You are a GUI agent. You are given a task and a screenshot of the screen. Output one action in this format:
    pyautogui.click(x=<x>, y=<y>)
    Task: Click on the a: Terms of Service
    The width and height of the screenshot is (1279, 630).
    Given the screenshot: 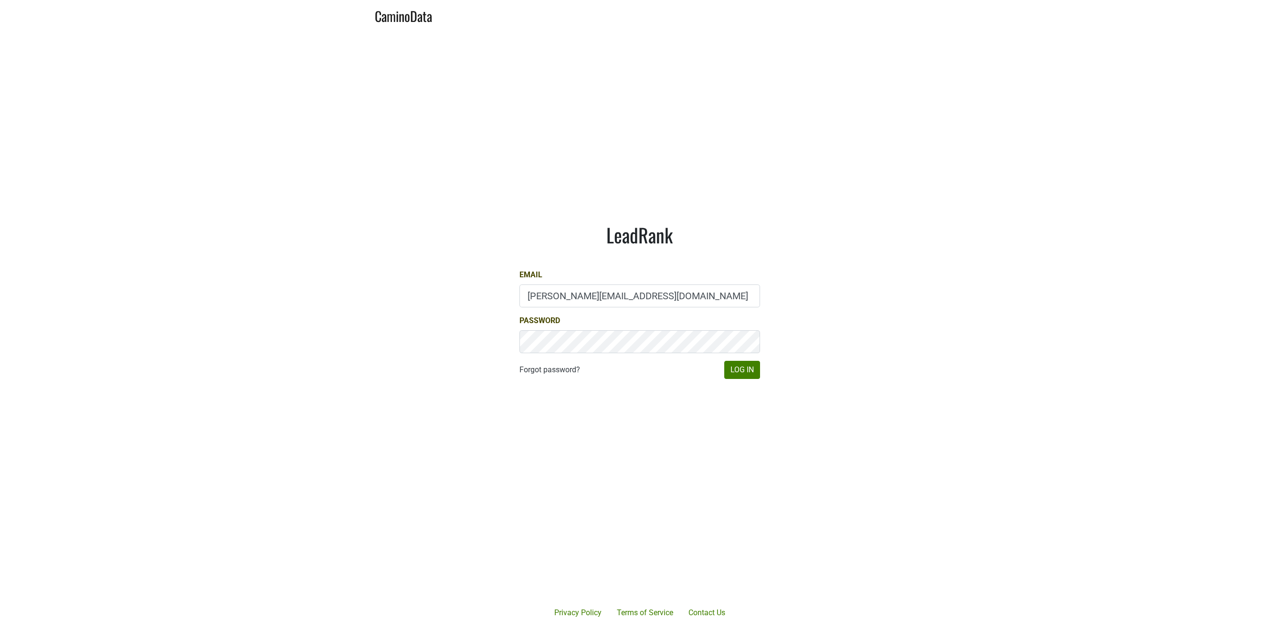 What is the action you would take?
    pyautogui.click(x=645, y=613)
    